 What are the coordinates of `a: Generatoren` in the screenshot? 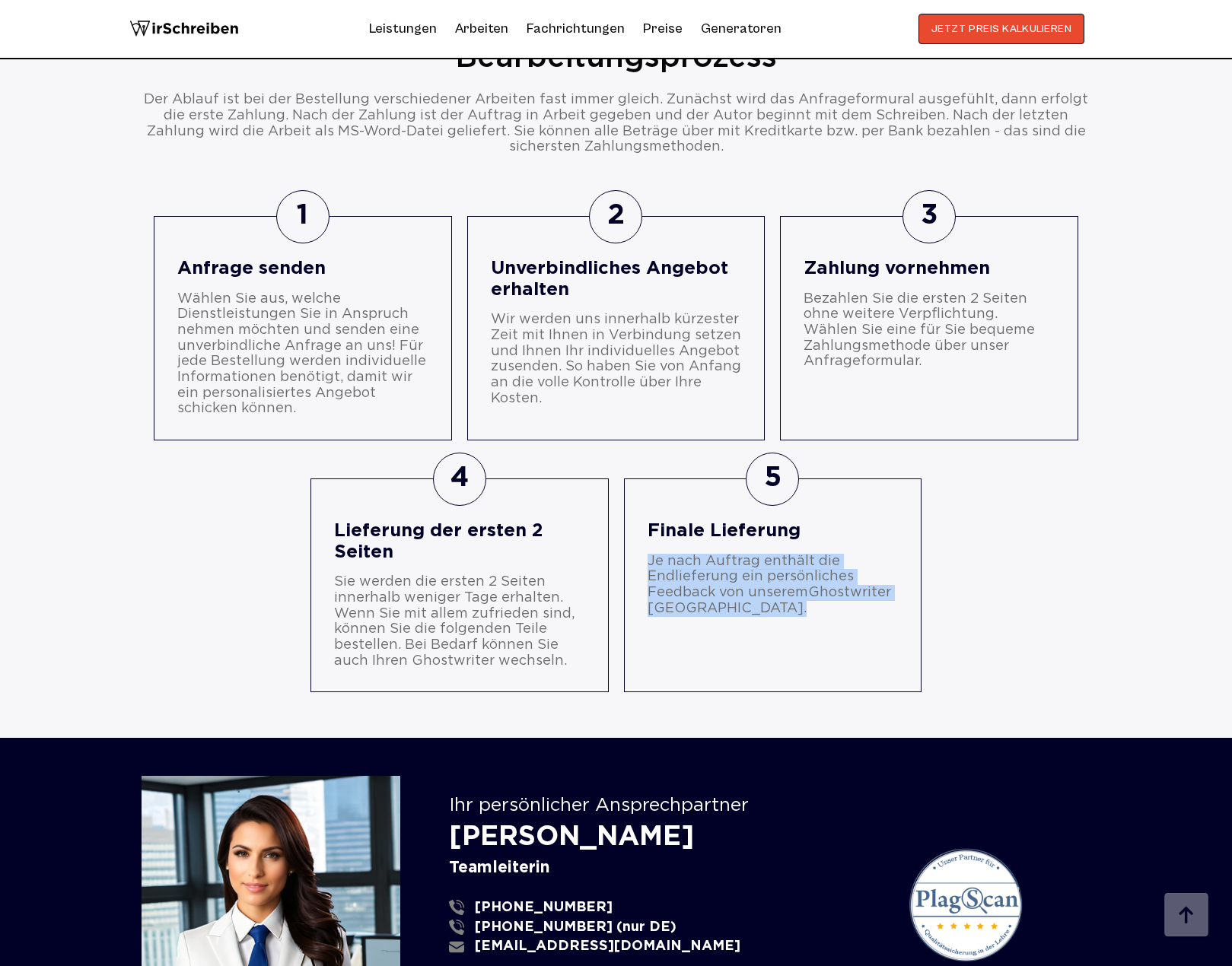 It's located at (742, 28).